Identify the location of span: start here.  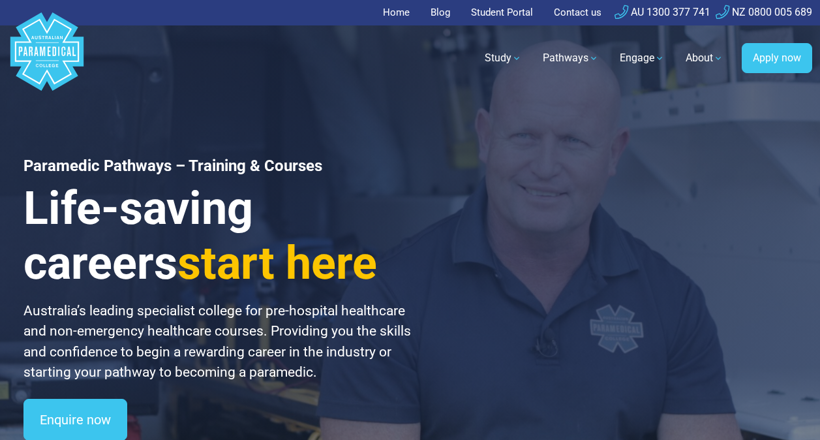
(277, 263).